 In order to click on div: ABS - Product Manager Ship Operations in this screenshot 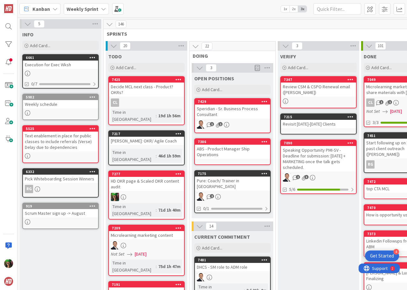, I will do `click(233, 152)`.